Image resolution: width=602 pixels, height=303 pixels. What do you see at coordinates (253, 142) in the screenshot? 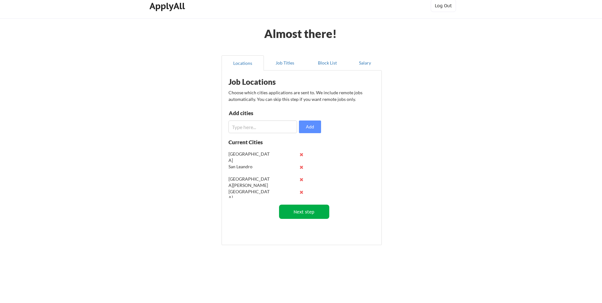
I see `div: Current Cities` at bounding box center [253, 142].